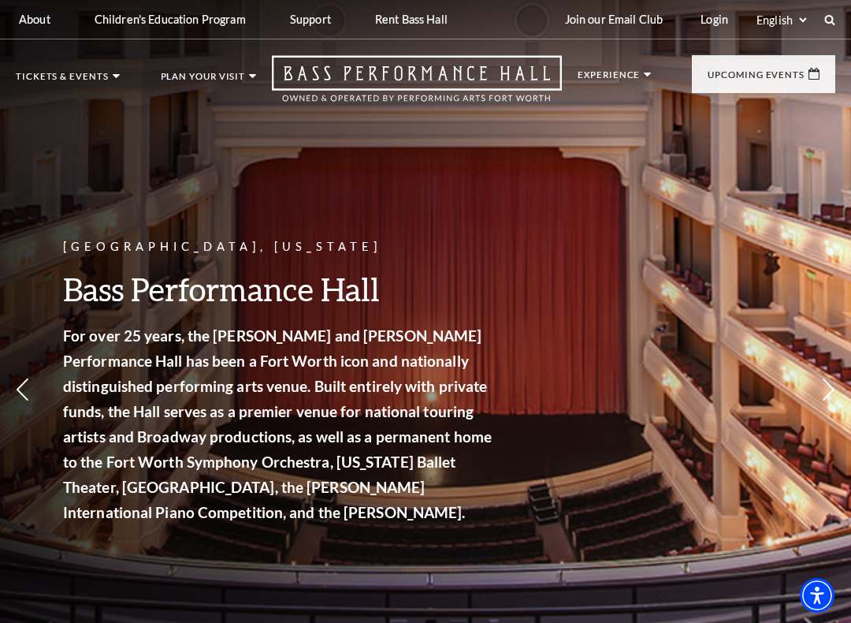  What do you see at coordinates (280, 289) in the screenshot?
I see `h3: Bass Performance Hall` at bounding box center [280, 289].